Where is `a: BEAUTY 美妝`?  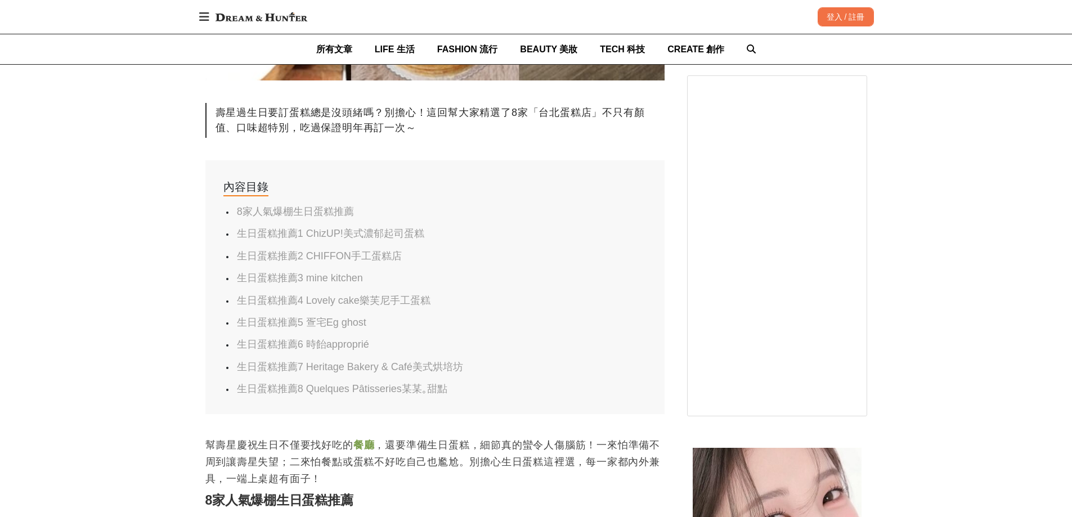 a: BEAUTY 美妝 is located at coordinates (549, 49).